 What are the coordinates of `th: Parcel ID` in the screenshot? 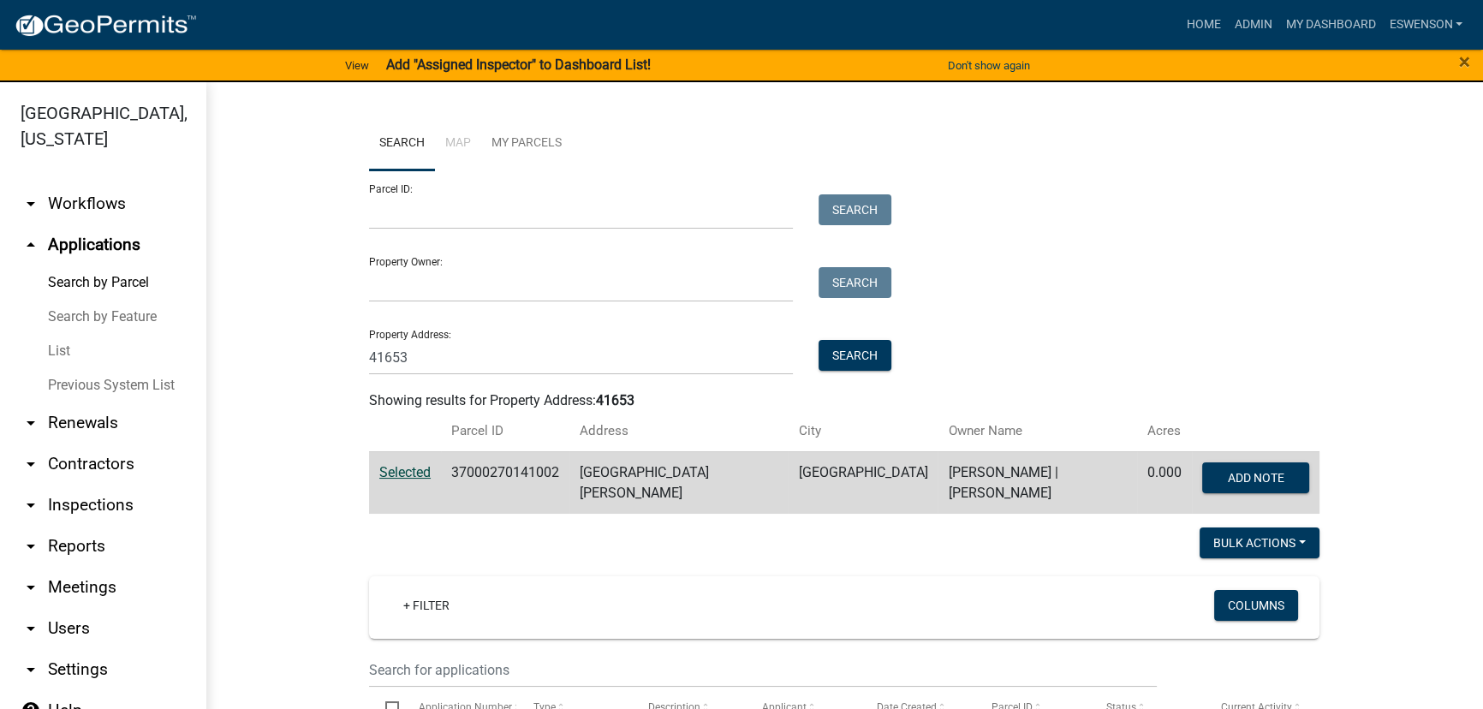 It's located at (505, 431).